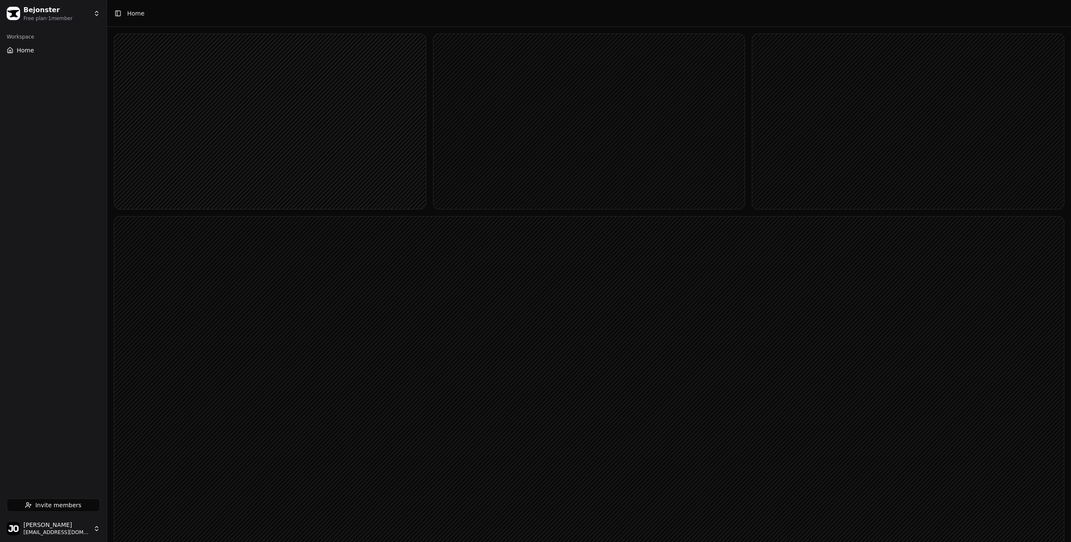  What do you see at coordinates (53, 50) in the screenshot?
I see `button: Home` at bounding box center [53, 50].